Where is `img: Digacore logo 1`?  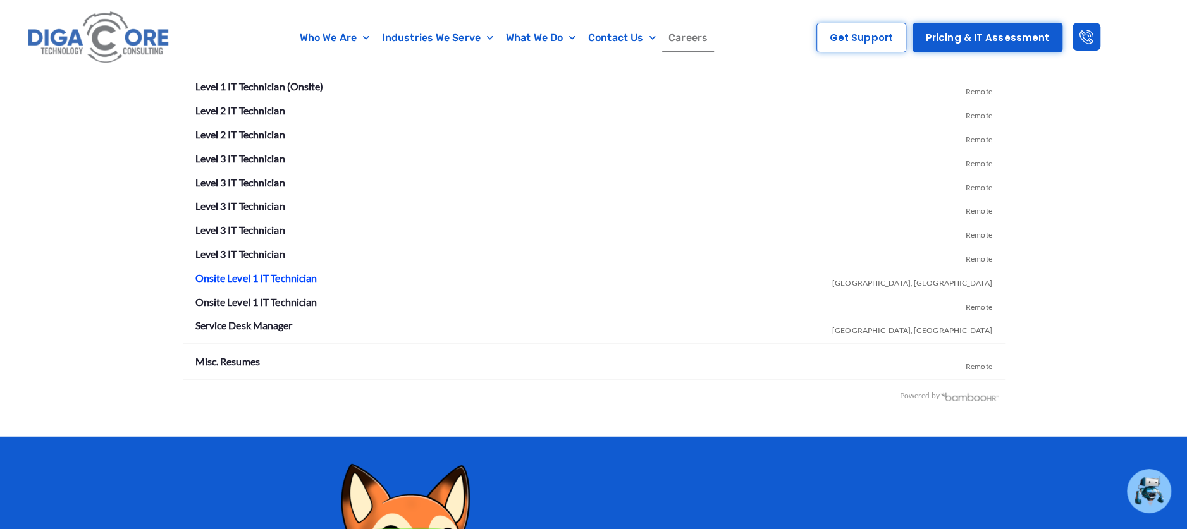
img: Digacore logo 1 is located at coordinates (99, 38).